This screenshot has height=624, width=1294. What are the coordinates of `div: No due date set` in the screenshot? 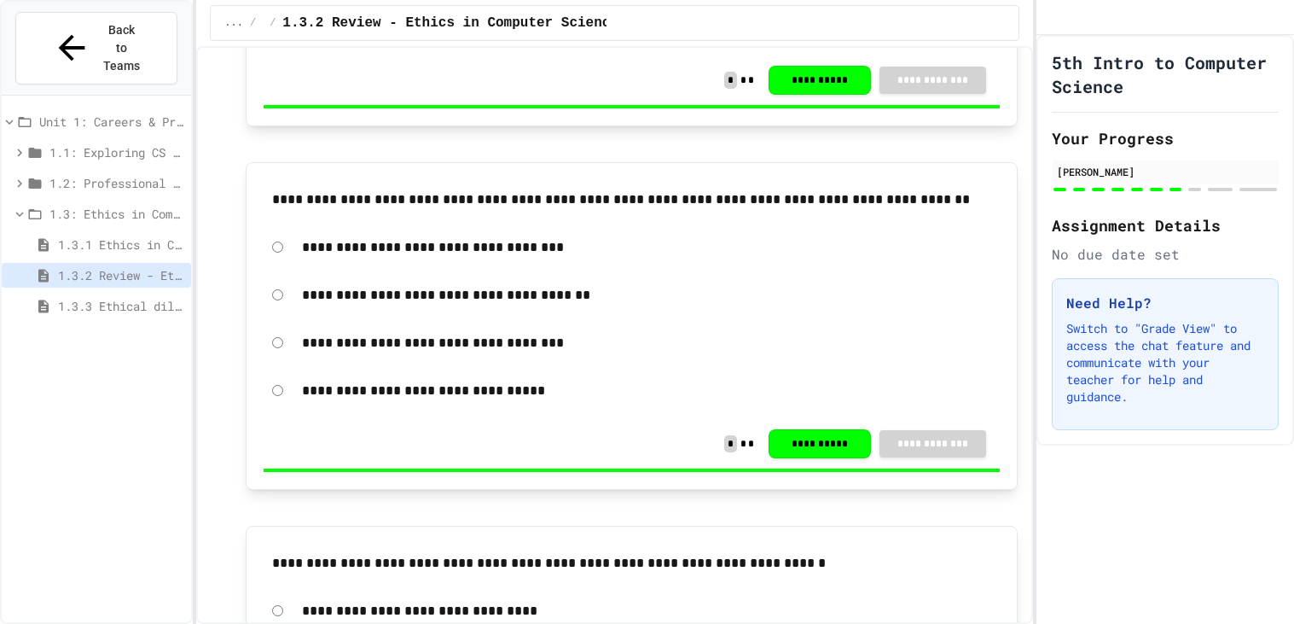 It's located at (1165, 254).